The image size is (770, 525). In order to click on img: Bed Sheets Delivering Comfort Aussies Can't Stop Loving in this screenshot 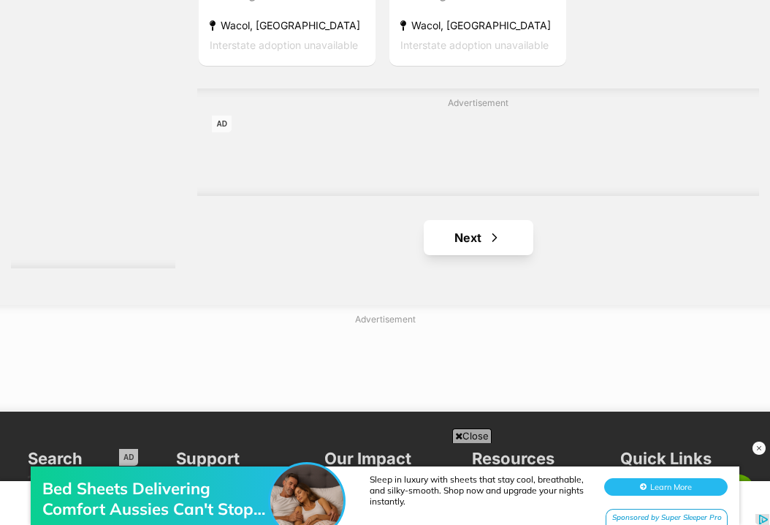, I will do `click(307, 64)`.